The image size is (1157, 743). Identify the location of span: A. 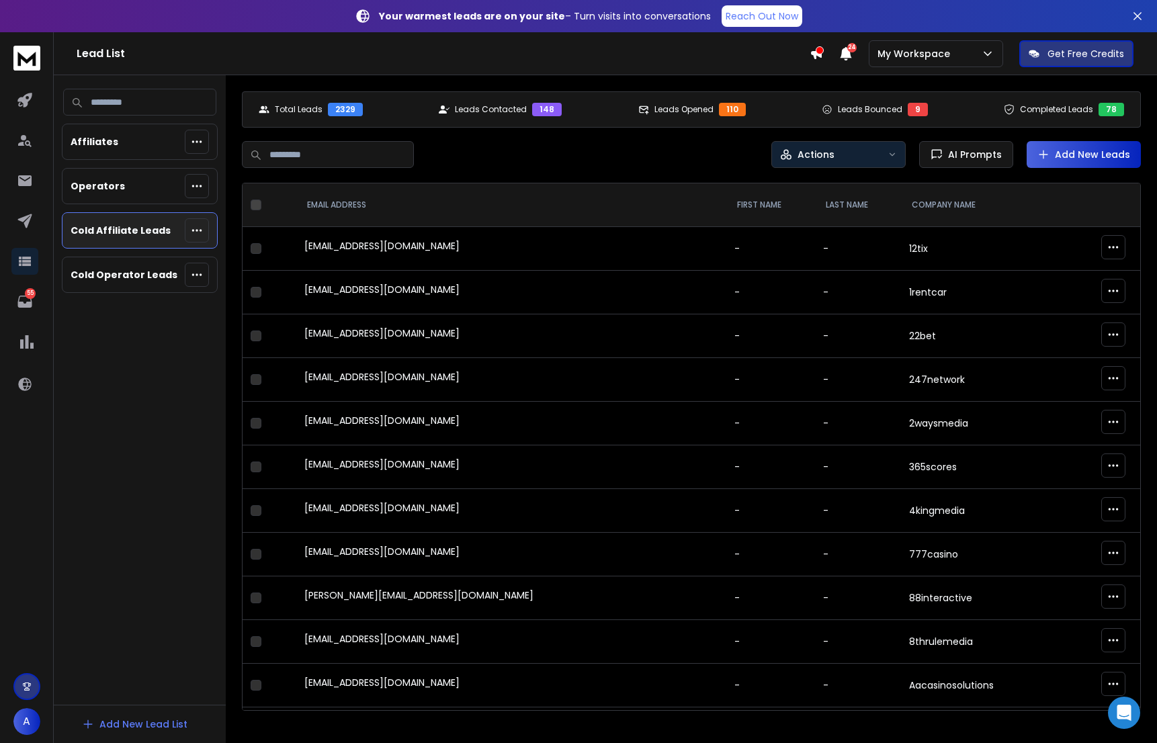
(27, 722).